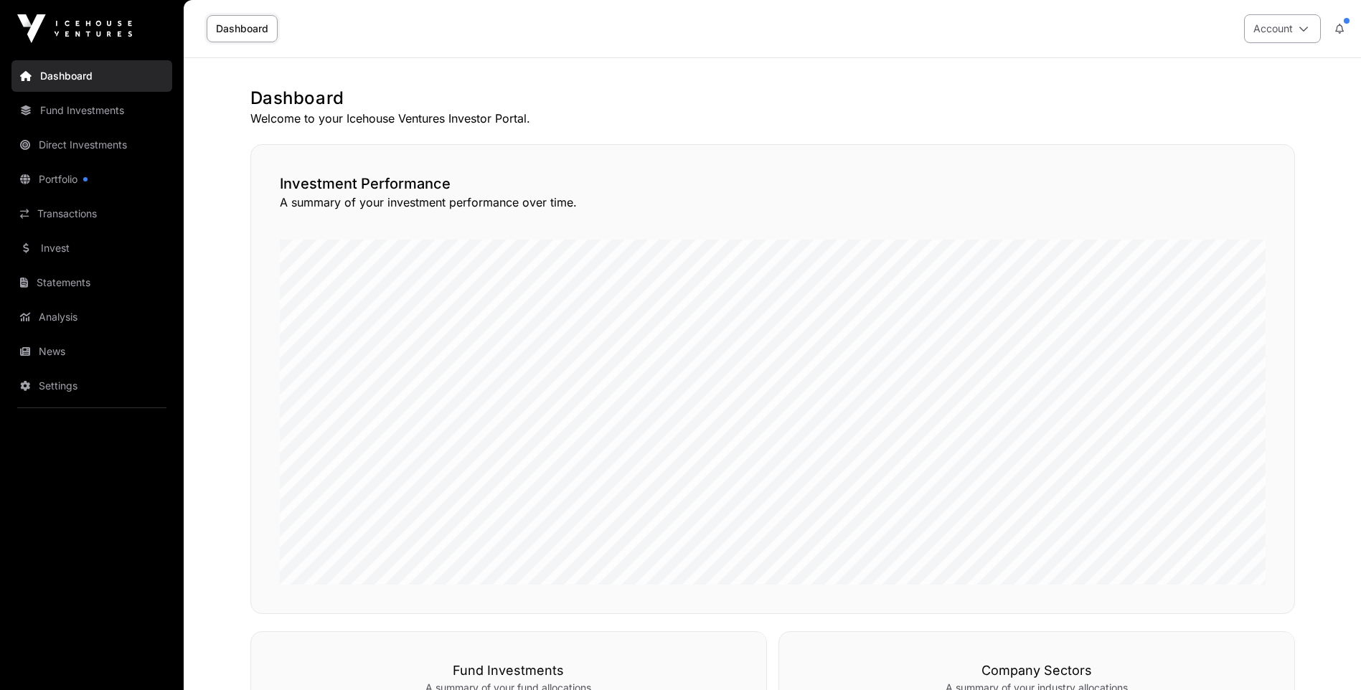 Image resolution: width=1361 pixels, height=690 pixels. I want to click on a: Portfolio, so click(92, 179).